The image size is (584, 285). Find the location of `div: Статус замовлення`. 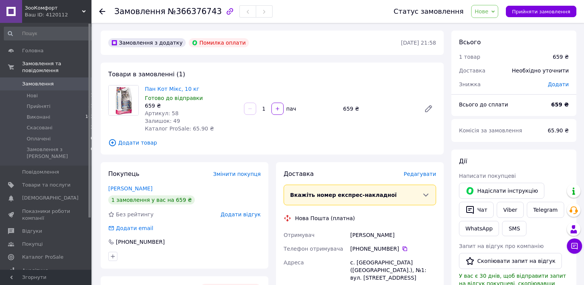

div: Статус замовлення is located at coordinates (429, 11).